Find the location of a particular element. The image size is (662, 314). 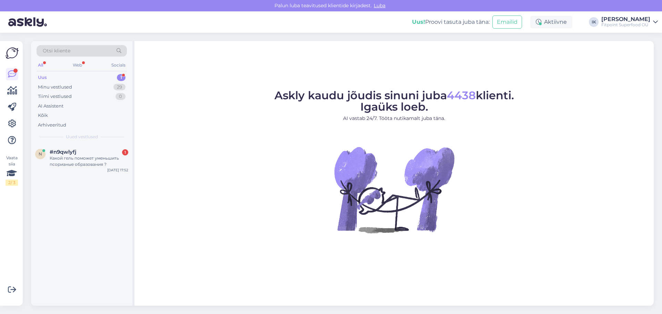

div: Uus is located at coordinates (42, 78).